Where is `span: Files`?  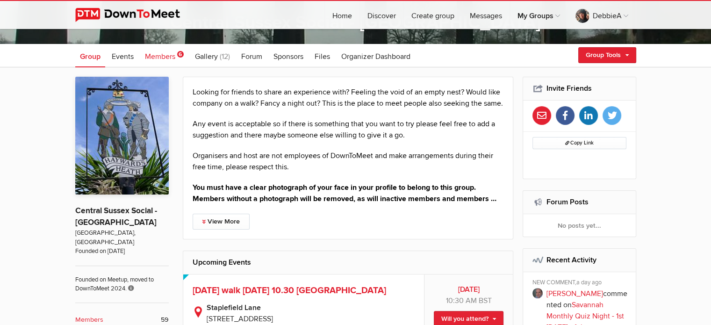
span: Files is located at coordinates (322, 57).